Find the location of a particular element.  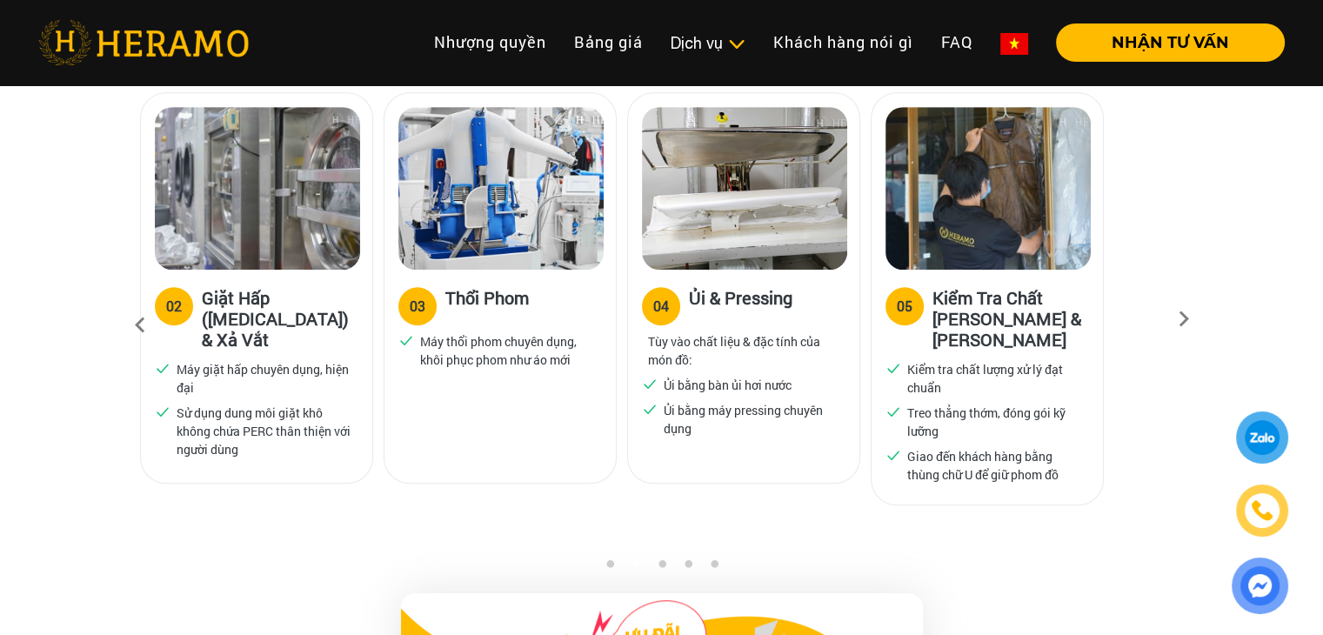

img: heramo-quy-trinh-giat-hap-tieu-chuan-buoc-5 is located at coordinates (988, 188).